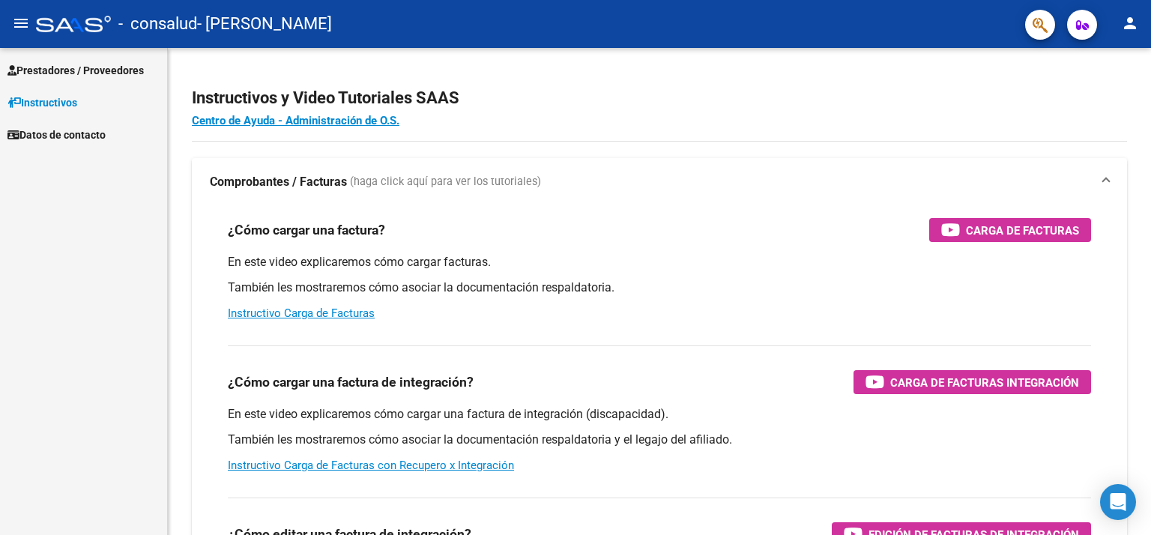 This screenshot has width=1151, height=535. Describe the element at coordinates (157, 24) in the screenshot. I see `span: - consalud` at that location.